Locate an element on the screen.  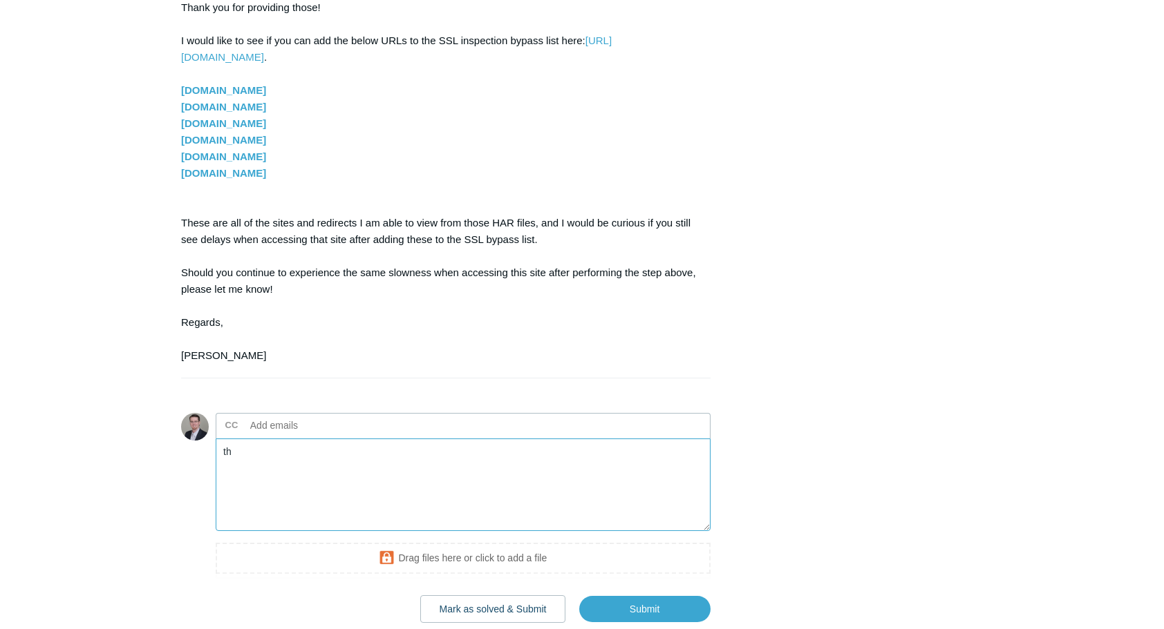
button: Mark as solved & Submit is located at coordinates (493, 609).